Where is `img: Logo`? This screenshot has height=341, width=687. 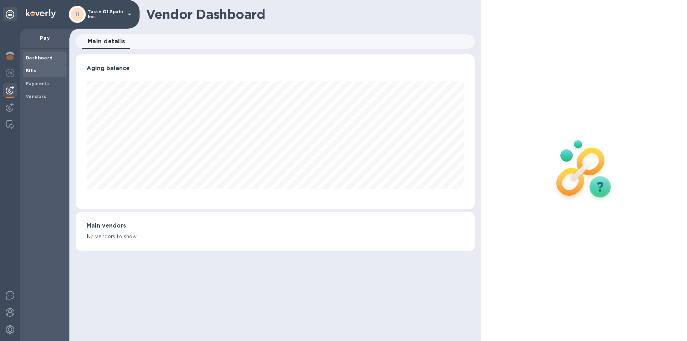
img: Logo is located at coordinates (41, 14).